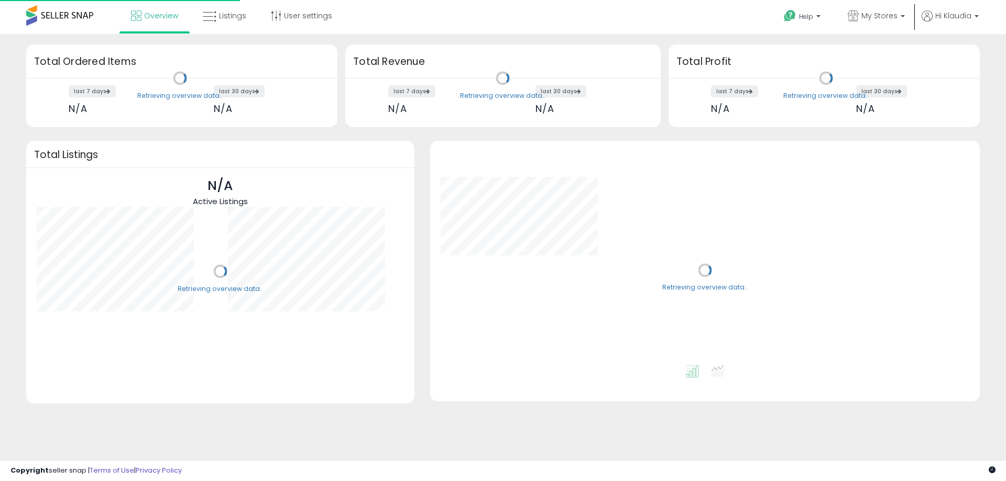  Describe the element at coordinates (29, 470) in the screenshot. I see `strong: Copyright` at that location.